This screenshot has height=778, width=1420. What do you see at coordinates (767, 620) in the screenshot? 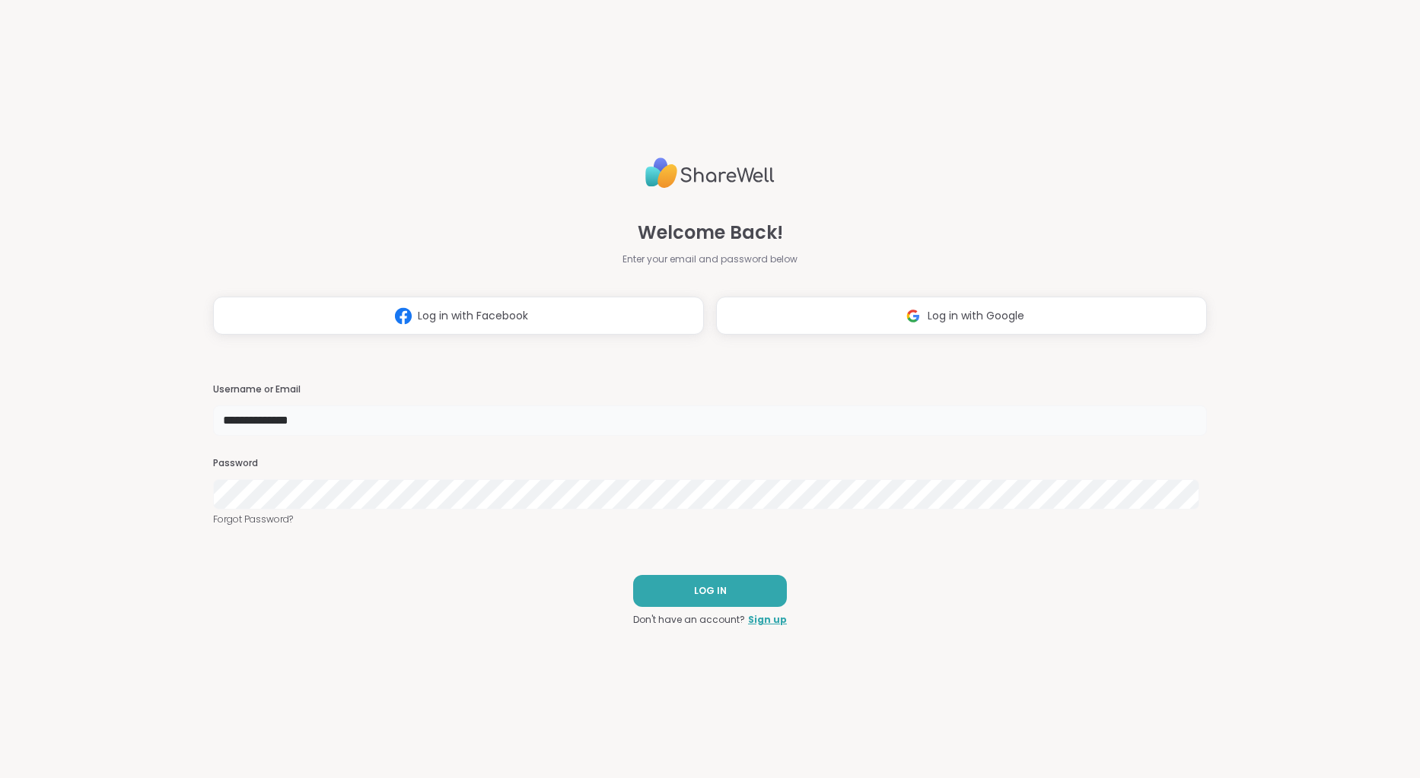
I see `a: Sign up` at bounding box center [767, 620].